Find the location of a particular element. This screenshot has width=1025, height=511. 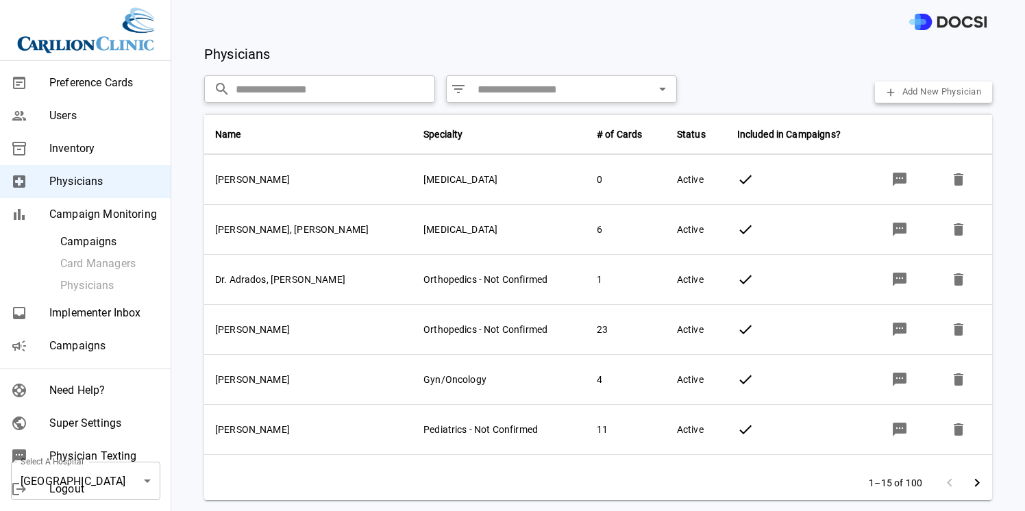

span: Preference Cards is located at coordinates (104, 83).